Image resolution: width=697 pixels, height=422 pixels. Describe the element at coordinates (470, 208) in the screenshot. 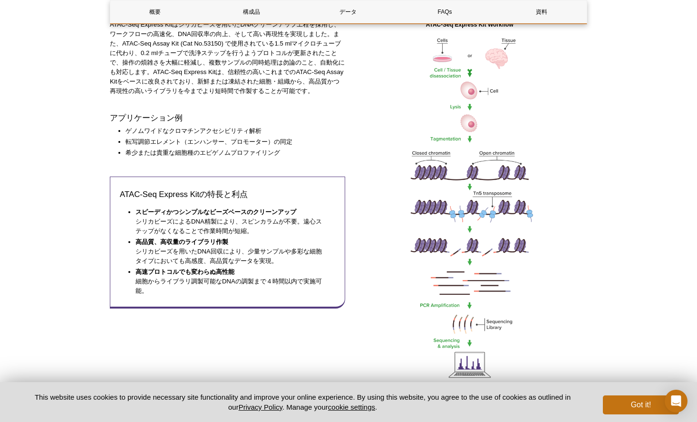

I see `img: ATAC-Seq Express Correlation Plot Data` at that location.